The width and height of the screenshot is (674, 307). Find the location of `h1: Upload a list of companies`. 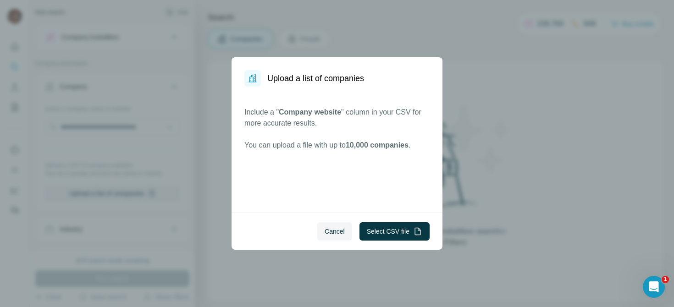

h1: Upload a list of companies is located at coordinates (316, 78).